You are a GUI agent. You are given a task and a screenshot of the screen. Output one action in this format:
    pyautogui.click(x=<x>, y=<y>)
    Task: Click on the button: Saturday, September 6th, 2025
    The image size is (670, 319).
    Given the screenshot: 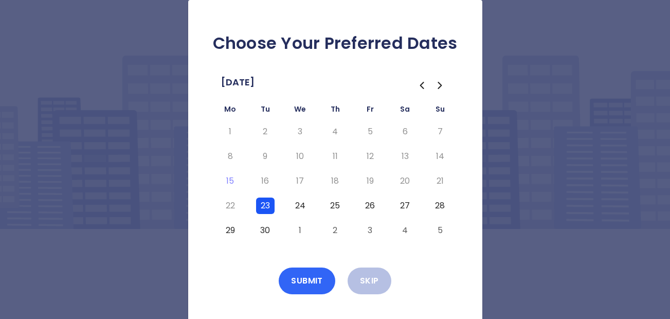 What is the action you would take?
    pyautogui.click(x=405, y=132)
    